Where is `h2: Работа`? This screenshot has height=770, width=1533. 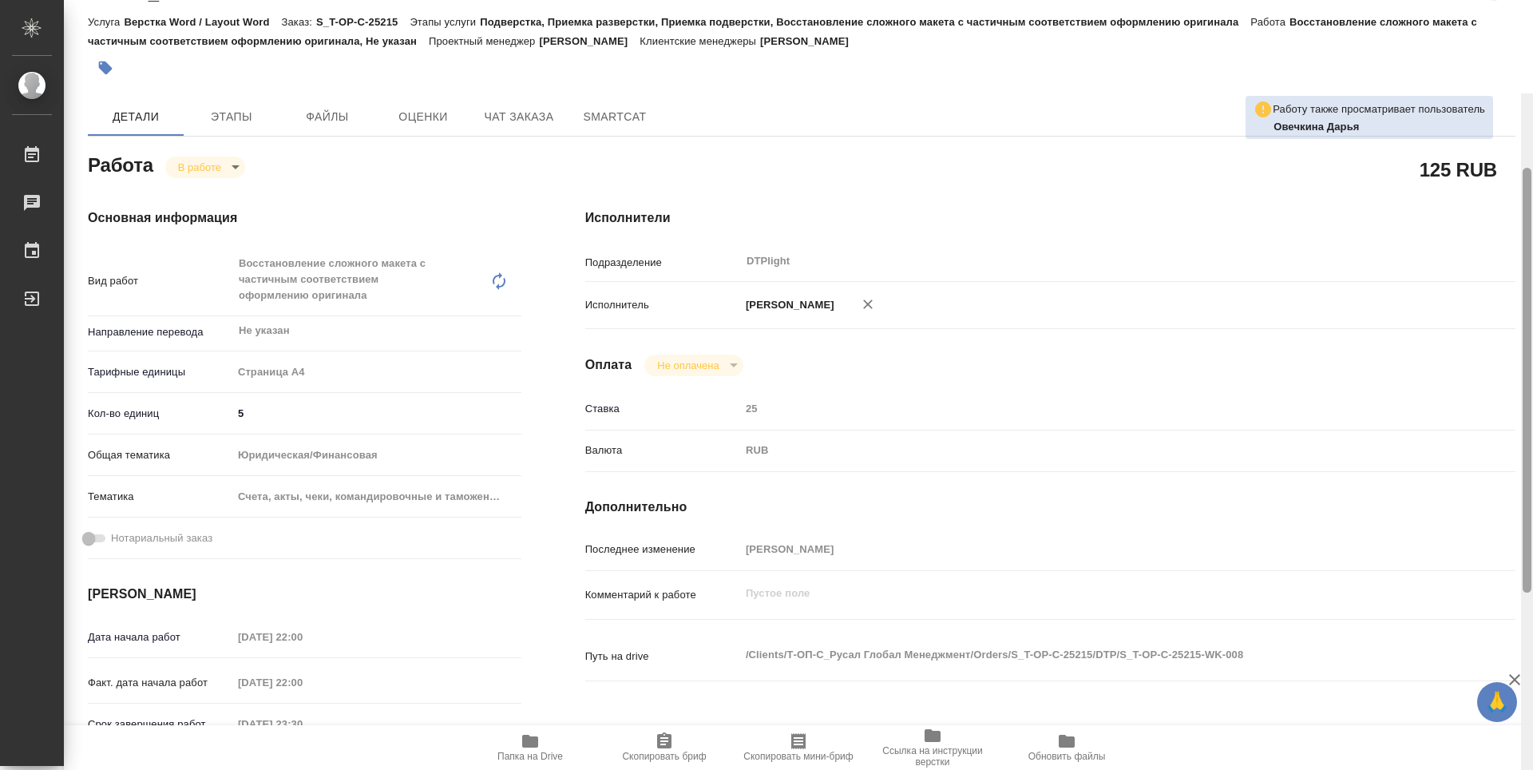 h2: Работа is located at coordinates (121, 164).